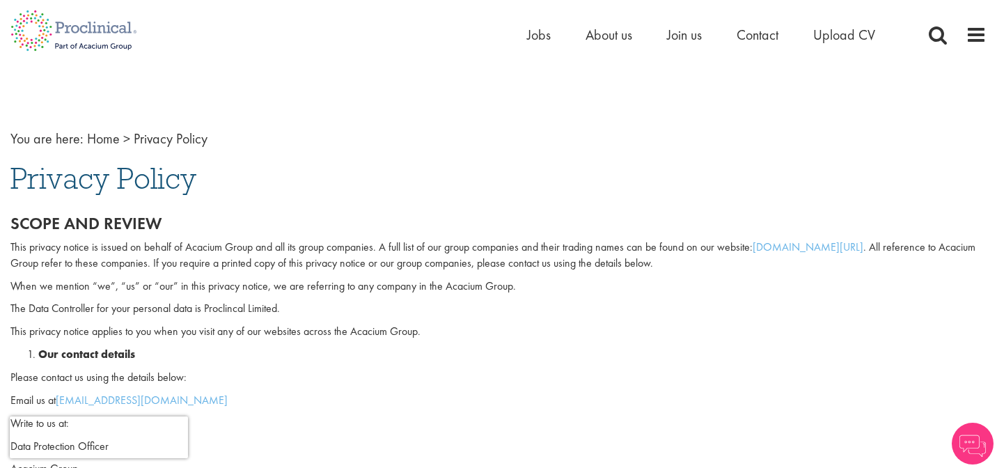 This screenshot has height=468, width=997. What do you see at coordinates (103, 138) in the screenshot?
I see `a: breadcrumb link` at bounding box center [103, 138].